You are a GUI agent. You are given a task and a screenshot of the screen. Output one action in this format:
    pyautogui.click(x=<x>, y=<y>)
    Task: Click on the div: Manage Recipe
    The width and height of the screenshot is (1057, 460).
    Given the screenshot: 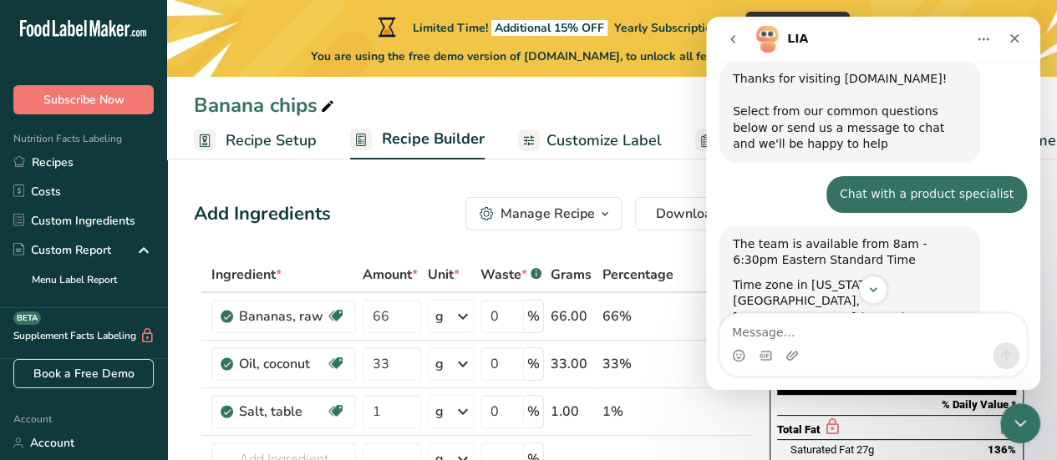 What is the action you would take?
    pyautogui.click(x=547, y=214)
    